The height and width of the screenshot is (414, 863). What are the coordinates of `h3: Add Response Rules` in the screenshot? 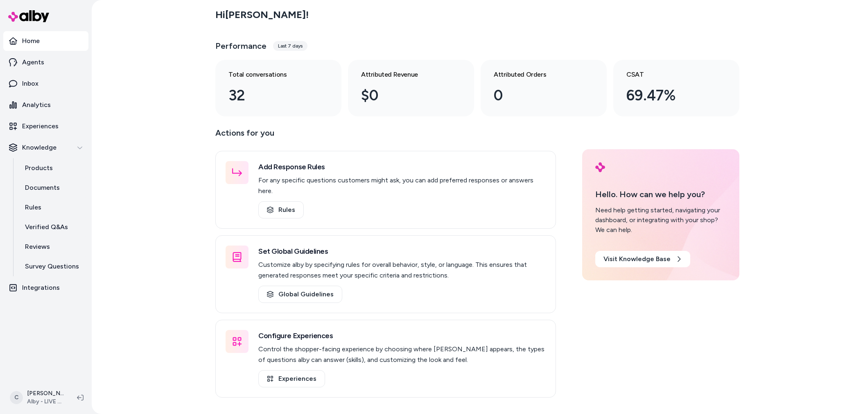 It's located at (402, 167).